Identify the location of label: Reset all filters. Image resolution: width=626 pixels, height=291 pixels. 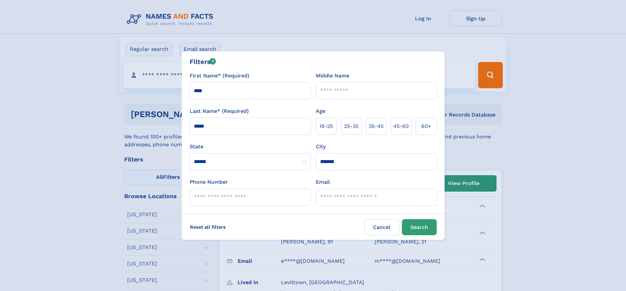
(208, 227).